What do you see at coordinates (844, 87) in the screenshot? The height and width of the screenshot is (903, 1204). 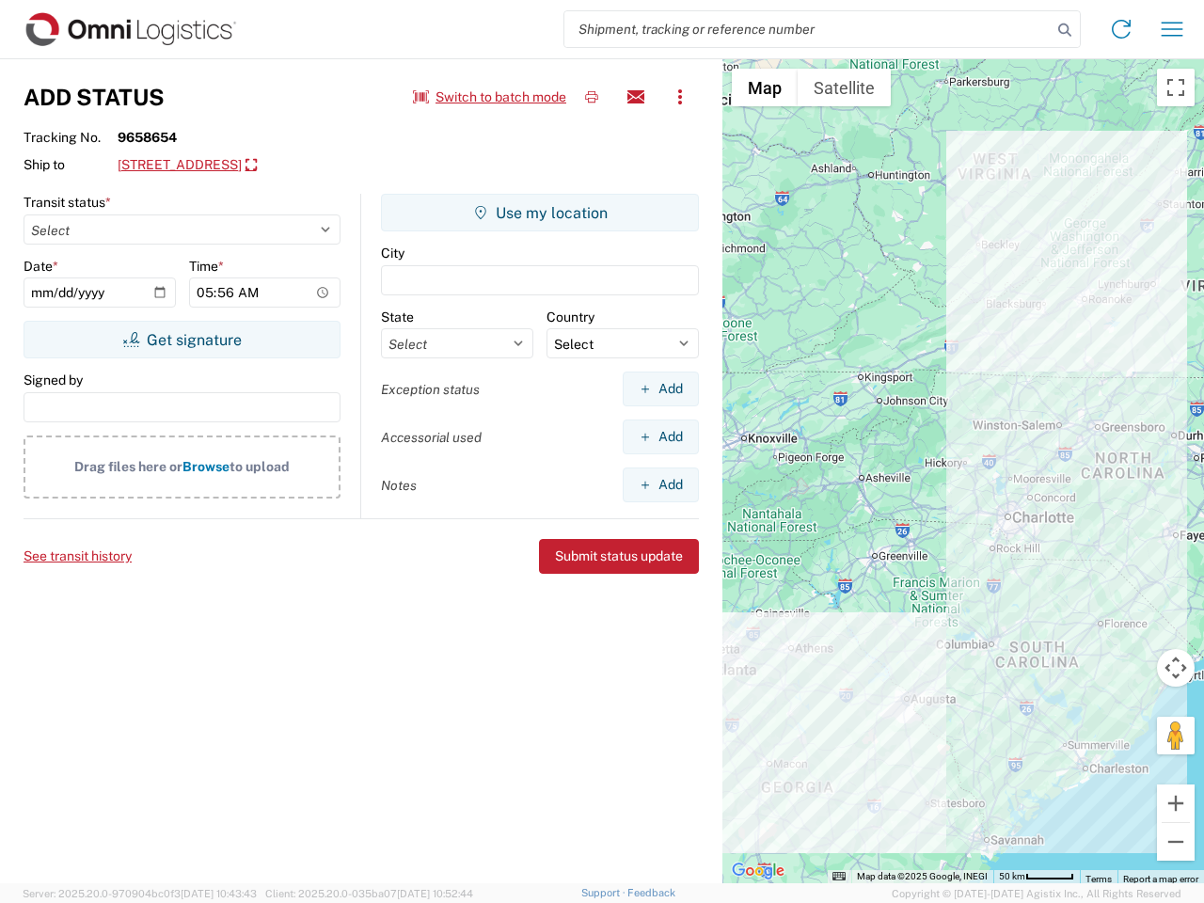 I see `button: Show satellite imagery` at bounding box center [844, 87].